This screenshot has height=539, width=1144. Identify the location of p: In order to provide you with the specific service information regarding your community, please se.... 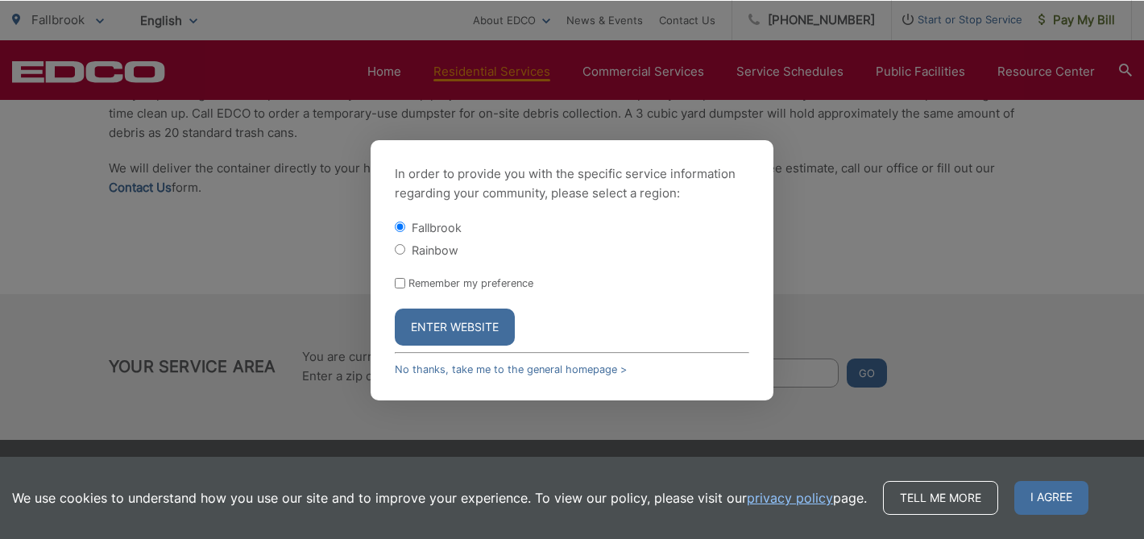
(572, 184).